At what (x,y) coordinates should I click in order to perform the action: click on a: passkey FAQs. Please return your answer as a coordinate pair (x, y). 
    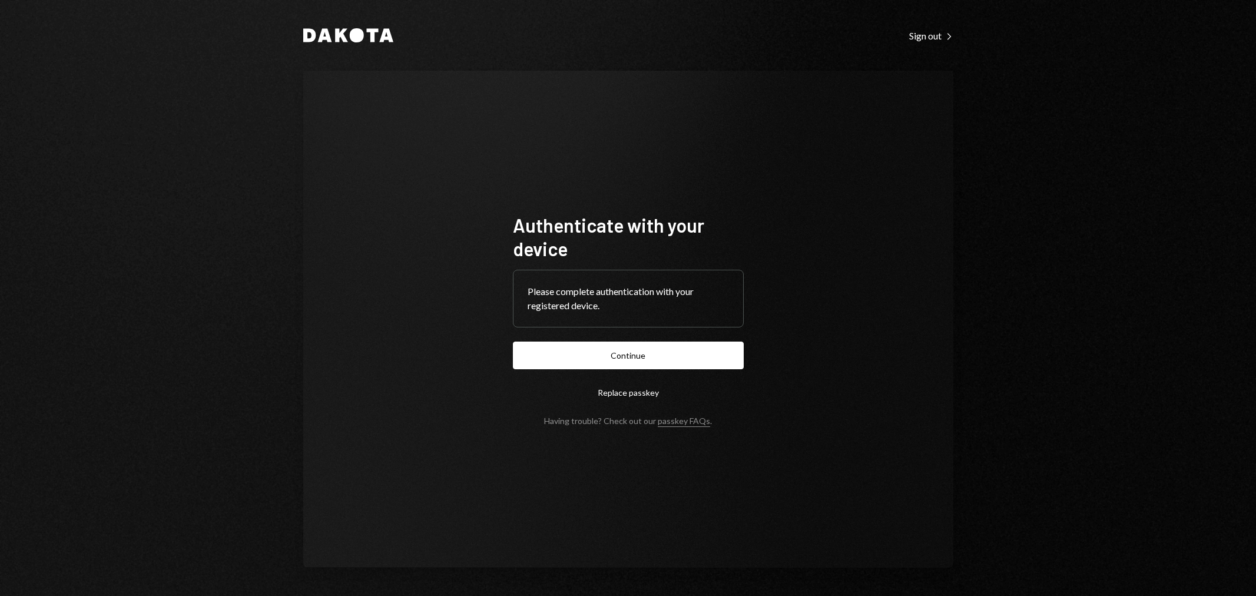
    Looking at the image, I should click on (684, 421).